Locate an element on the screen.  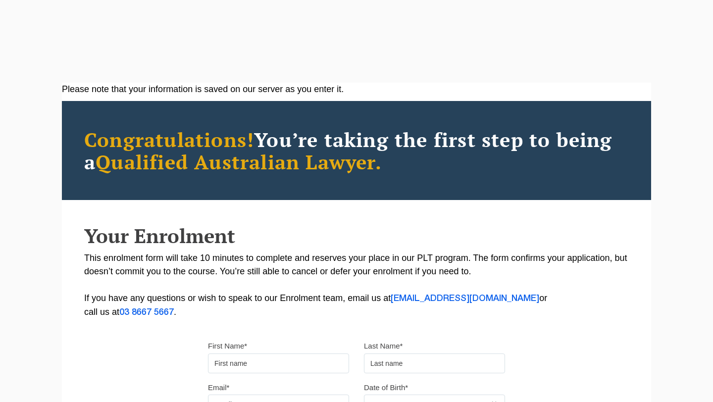
div: Please note that your information is saved on our server as you enter it. is located at coordinates (357, 89).